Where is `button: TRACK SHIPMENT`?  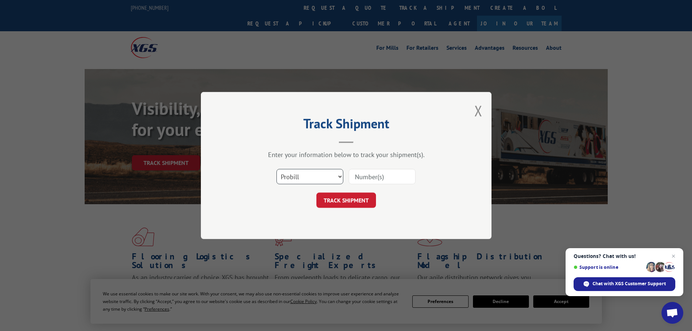 button: TRACK SHIPMENT is located at coordinates (346, 200).